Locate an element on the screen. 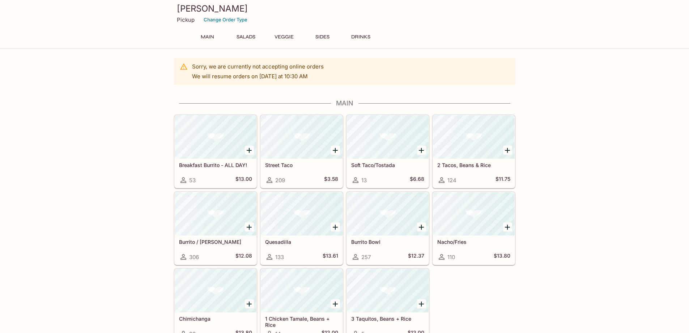 This screenshot has height=333, width=689. div: Quesadilla is located at coordinates (302, 214).